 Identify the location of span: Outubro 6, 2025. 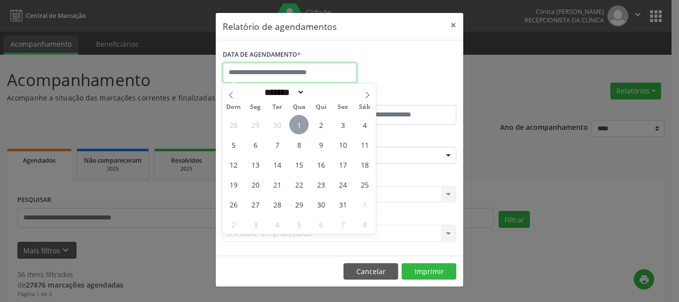
(255, 144).